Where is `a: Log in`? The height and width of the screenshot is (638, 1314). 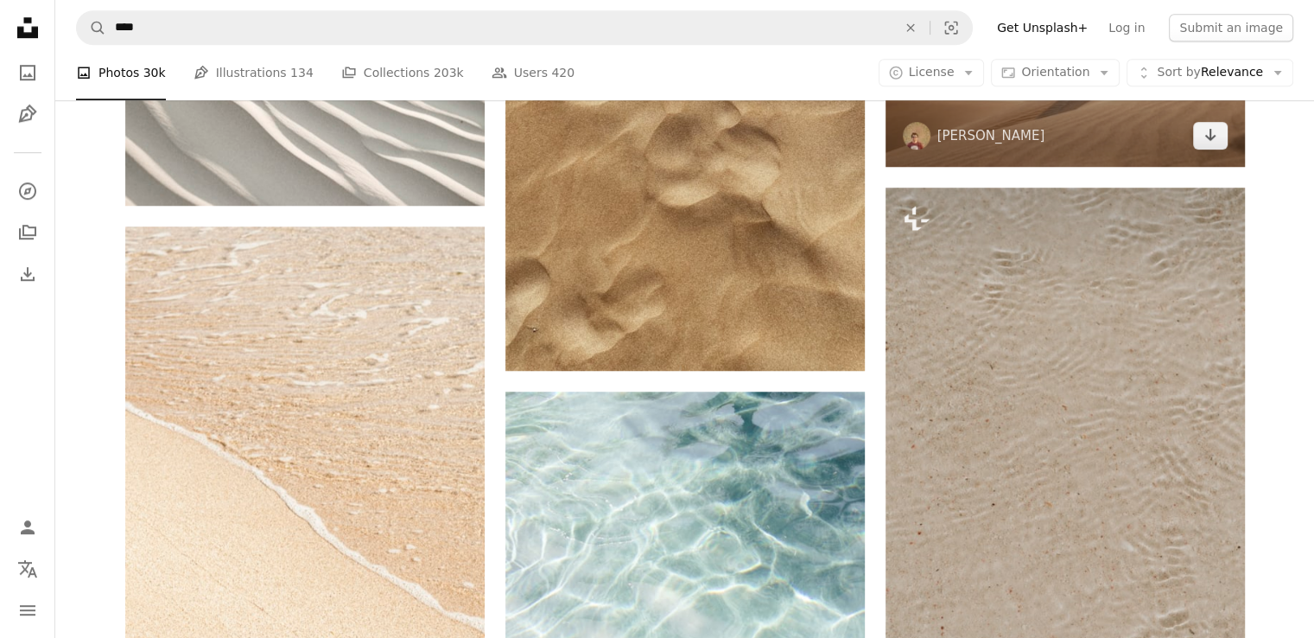 a: Log in is located at coordinates (1127, 28).